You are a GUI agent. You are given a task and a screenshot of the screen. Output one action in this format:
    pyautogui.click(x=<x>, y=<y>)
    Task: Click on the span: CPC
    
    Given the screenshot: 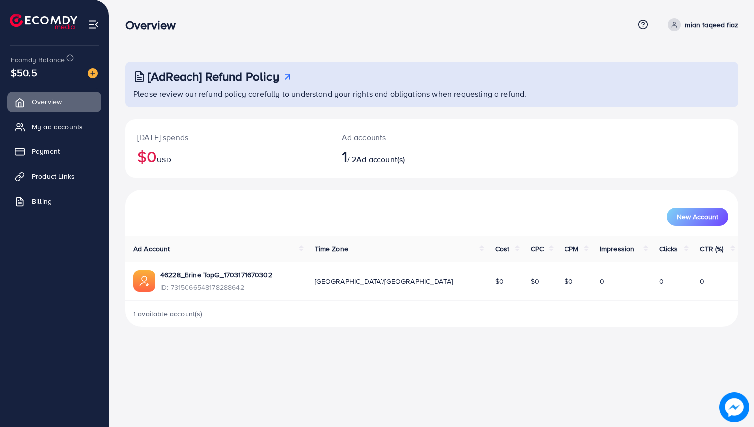 What is the action you would take?
    pyautogui.click(x=537, y=249)
    